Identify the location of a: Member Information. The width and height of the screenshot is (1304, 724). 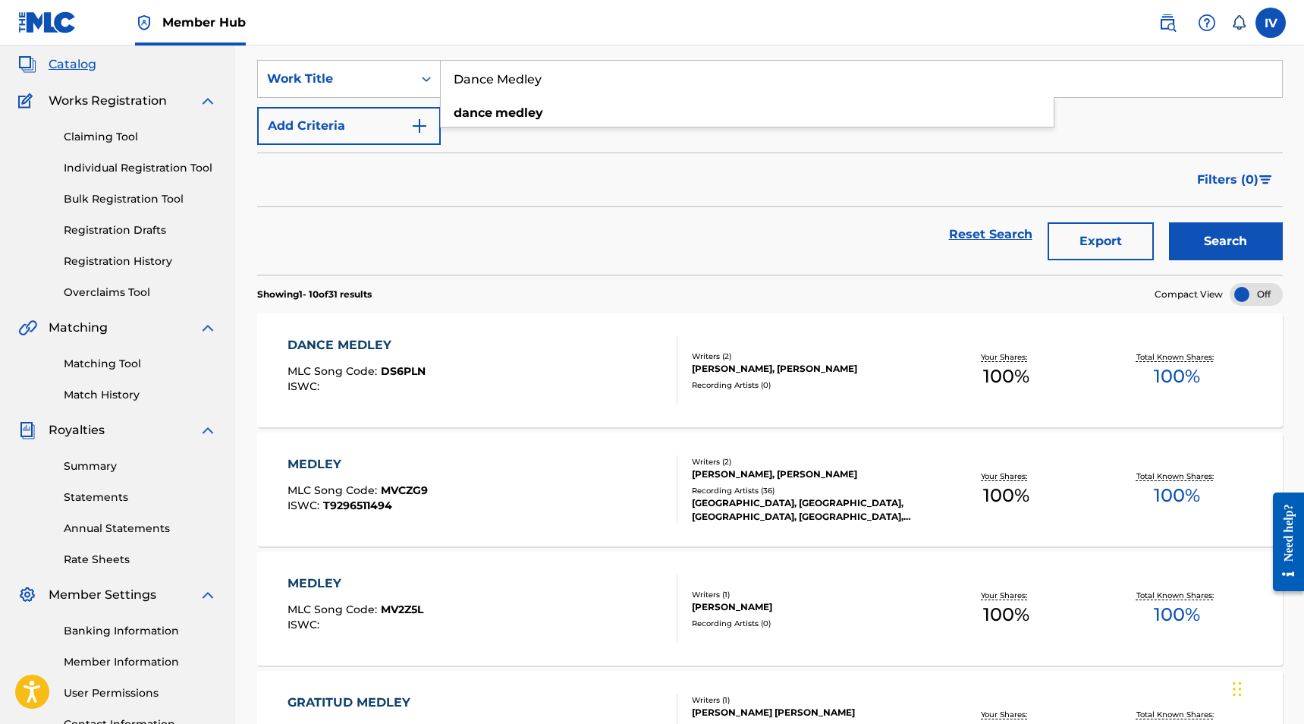
(140, 661).